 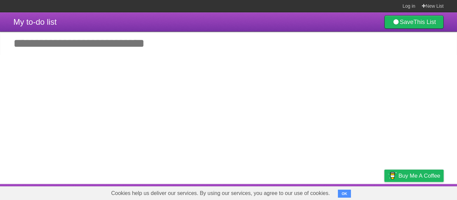 What do you see at coordinates (220, 194) in the screenshot?
I see `span: Cookies help us deliver our services. By using our services, you agree to our use of cookies.` at bounding box center [220, 194].